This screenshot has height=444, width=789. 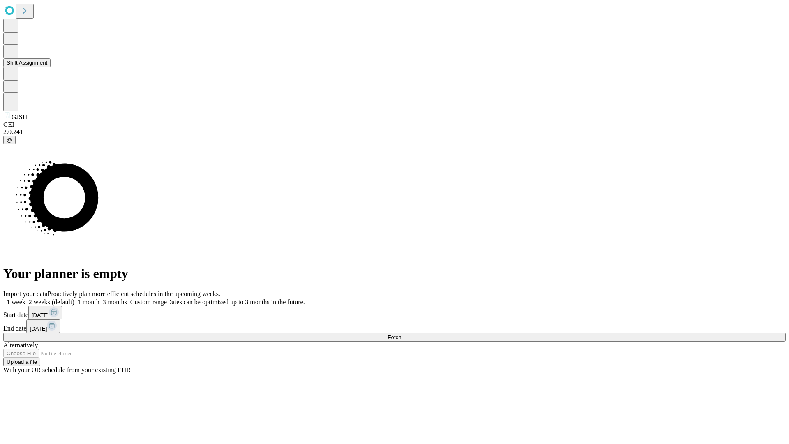 I want to click on span: 1 month, so click(x=88, y=302).